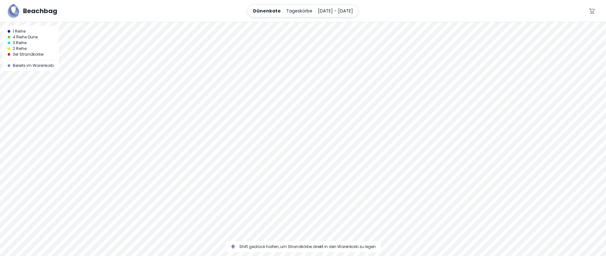 The image size is (606, 256). Describe the element at coordinates (20, 43) in the screenshot. I see `span: 3 Reihe` at that location.